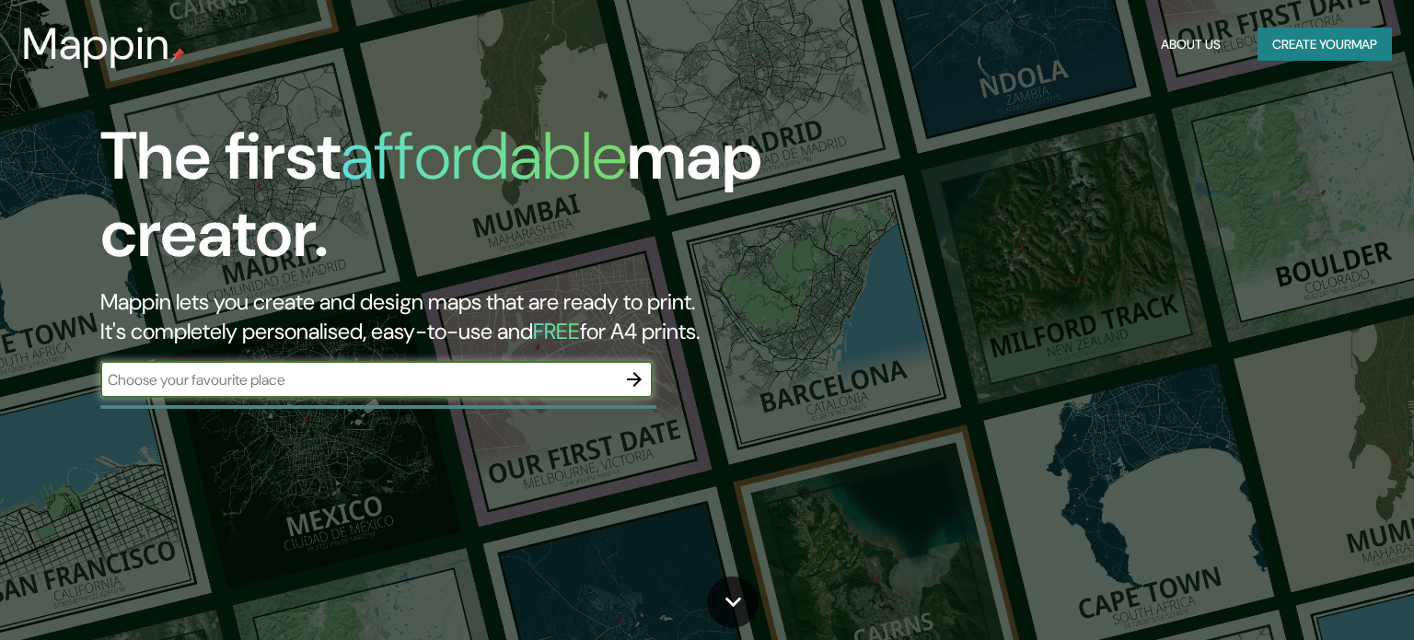 The image size is (1414, 640). Describe the element at coordinates (1190, 44) in the screenshot. I see `button: About Us` at that location.